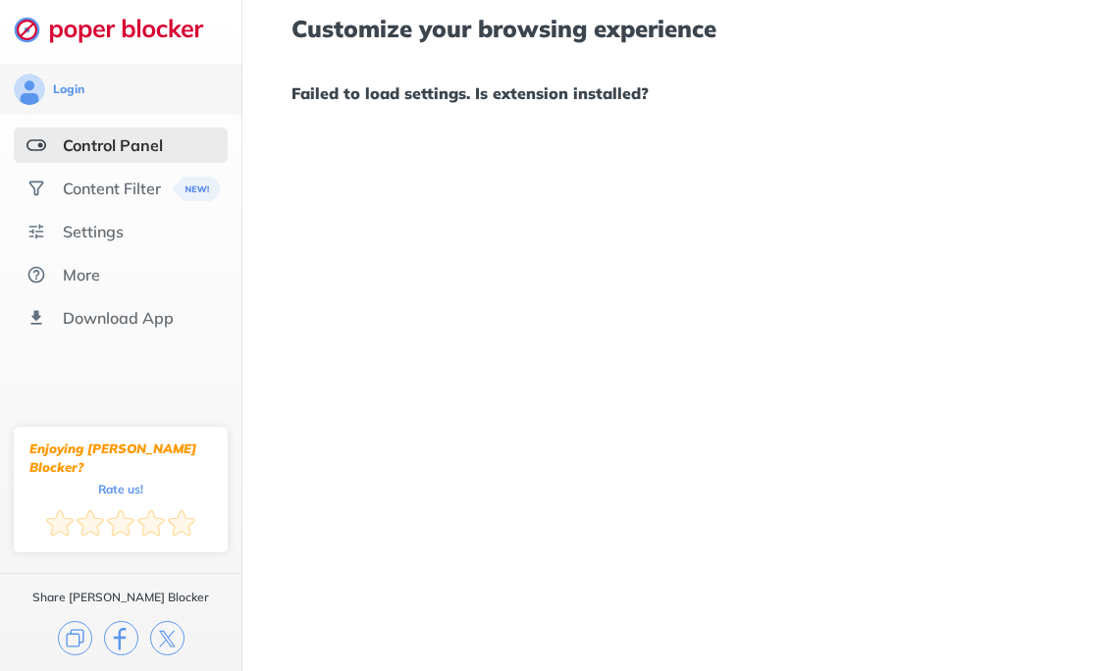 The image size is (1109, 671). I want to click on div: Content Filter, so click(112, 188).